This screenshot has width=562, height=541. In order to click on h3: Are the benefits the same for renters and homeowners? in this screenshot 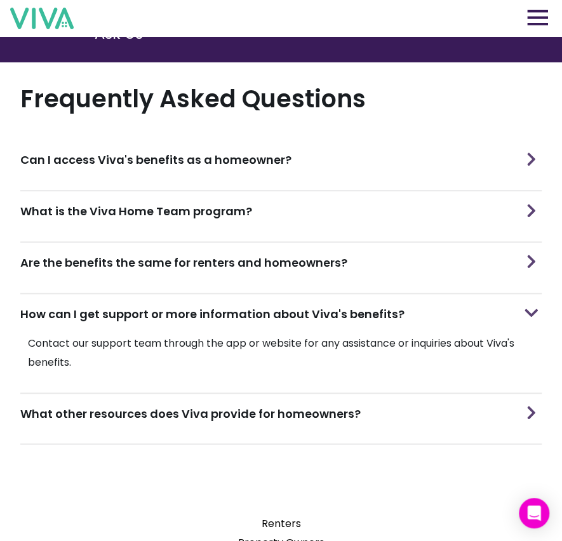, I will do `click(184, 262)`.